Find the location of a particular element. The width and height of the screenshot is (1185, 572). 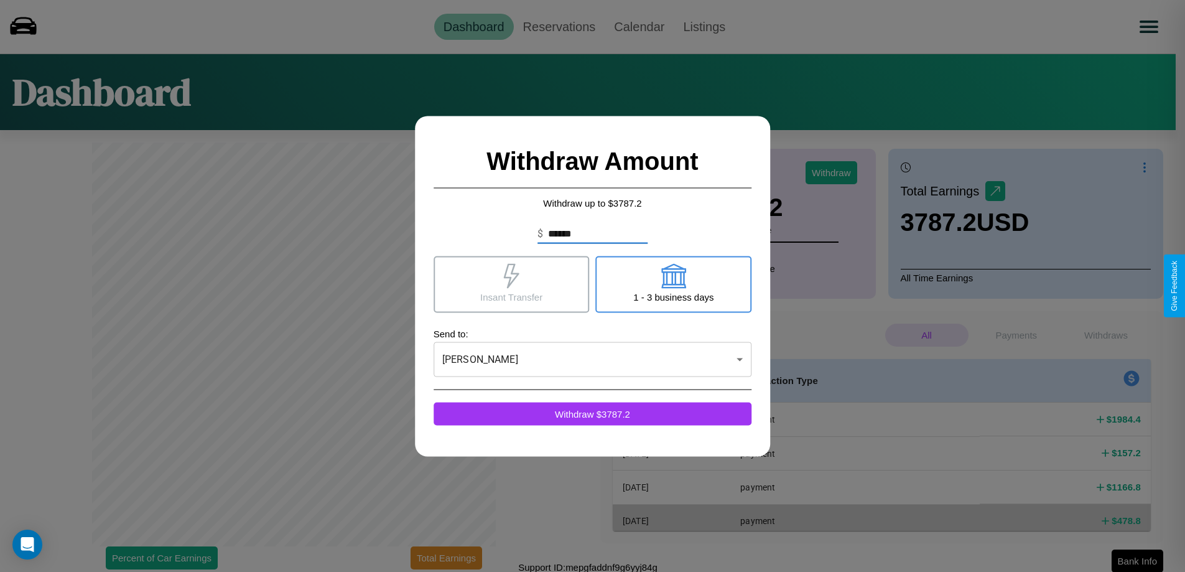

h2: Withdraw Amount is located at coordinates (593, 161).